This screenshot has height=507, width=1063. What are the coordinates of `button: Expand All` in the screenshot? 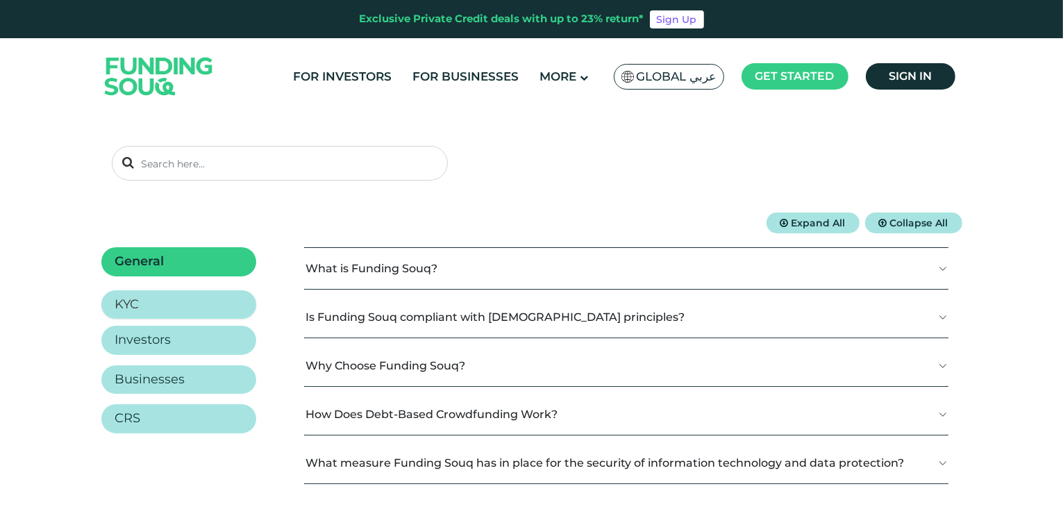 It's located at (813, 223).